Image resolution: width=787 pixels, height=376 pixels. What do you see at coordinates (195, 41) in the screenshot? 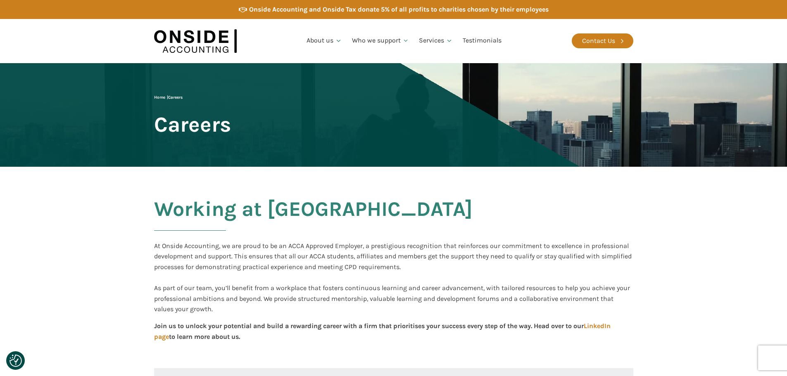
I see `img: Onside Accounting` at bounding box center [195, 41].